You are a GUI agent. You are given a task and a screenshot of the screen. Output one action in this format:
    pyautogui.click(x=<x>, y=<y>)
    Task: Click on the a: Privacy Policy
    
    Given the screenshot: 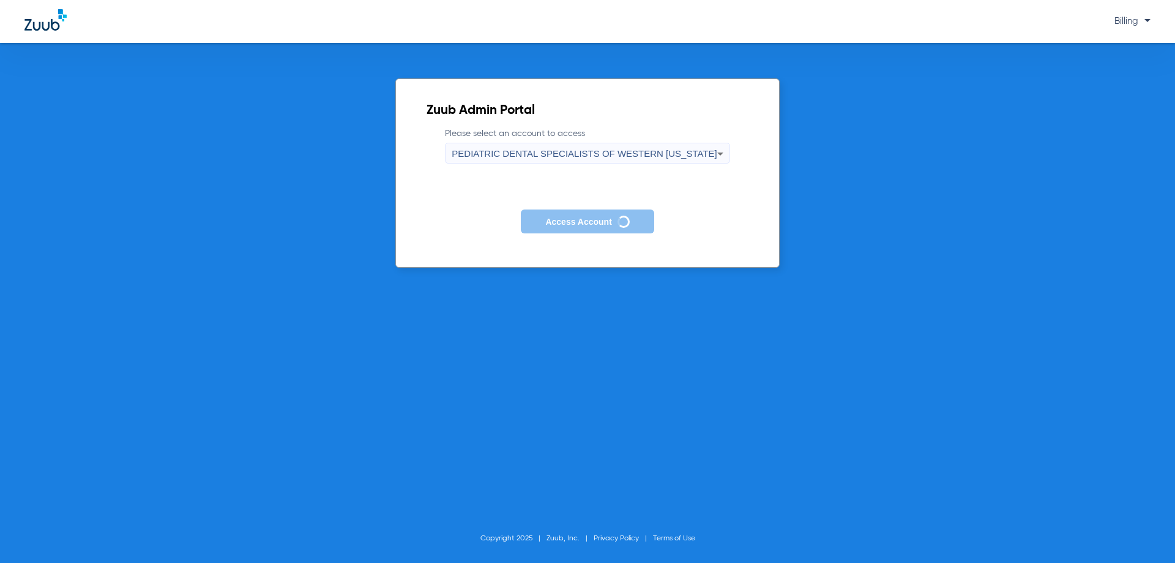 What is the action you would take?
    pyautogui.click(x=617, y=538)
    